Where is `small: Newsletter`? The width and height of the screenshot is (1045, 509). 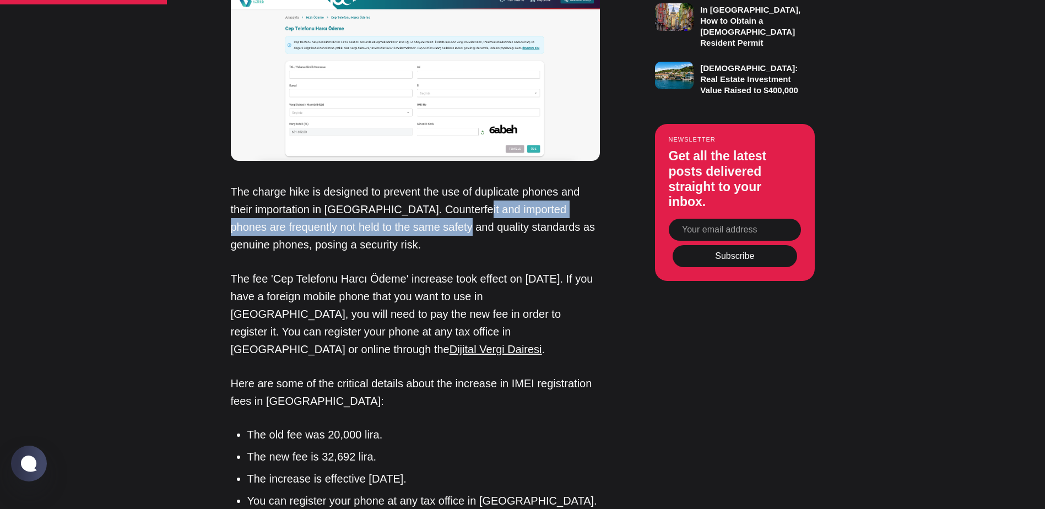
small: Newsletter is located at coordinates (735, 139).